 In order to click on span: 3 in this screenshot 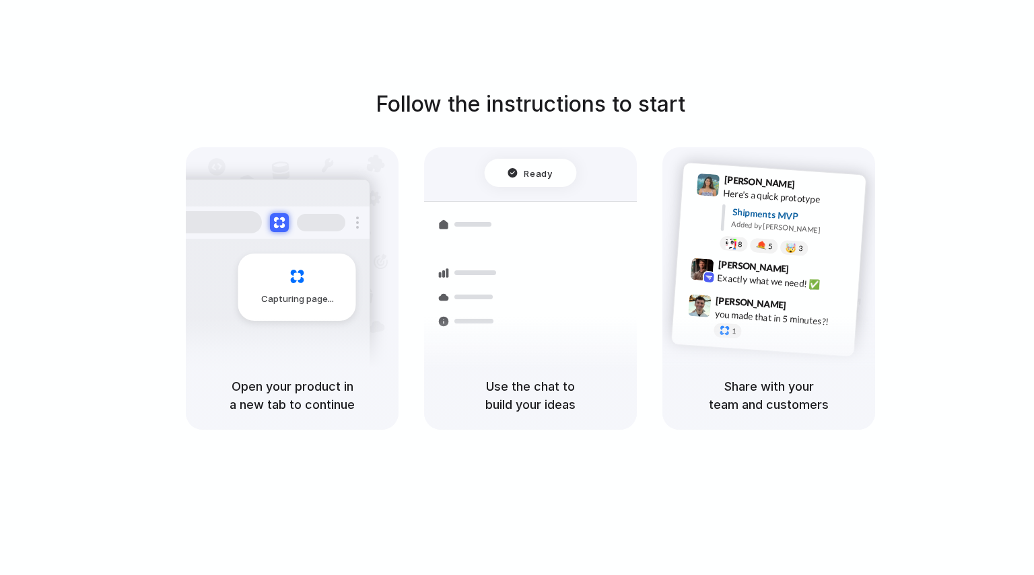, I will do `click(800, 248)`.